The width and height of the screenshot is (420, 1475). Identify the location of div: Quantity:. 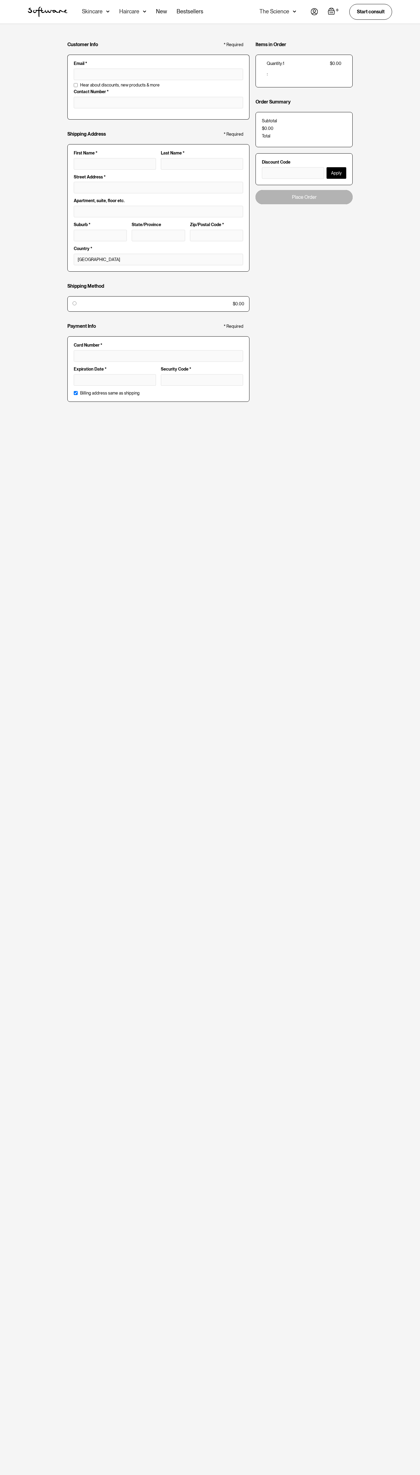
(275, 63).